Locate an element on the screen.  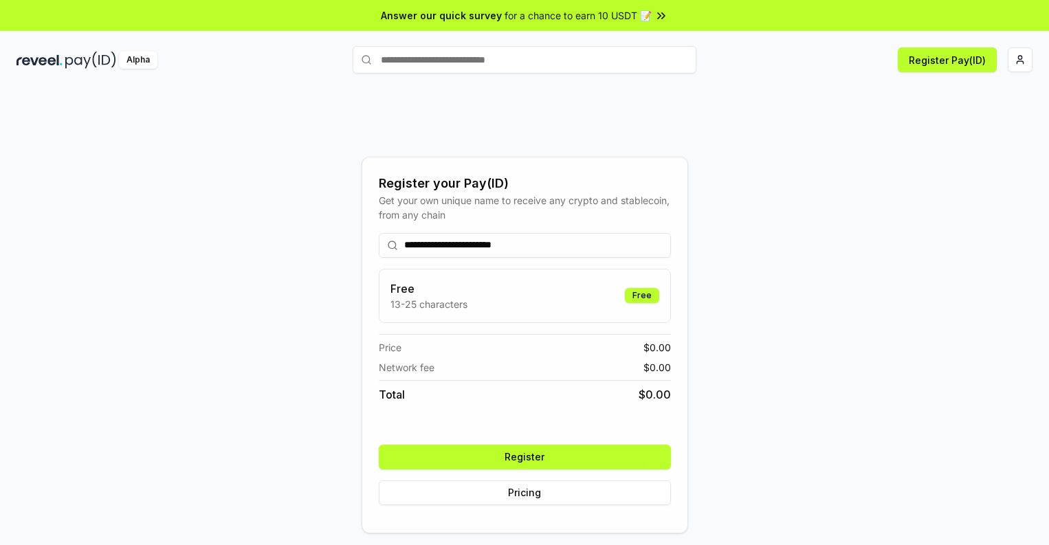
button: Pricing is located at coordinates (524, 493).